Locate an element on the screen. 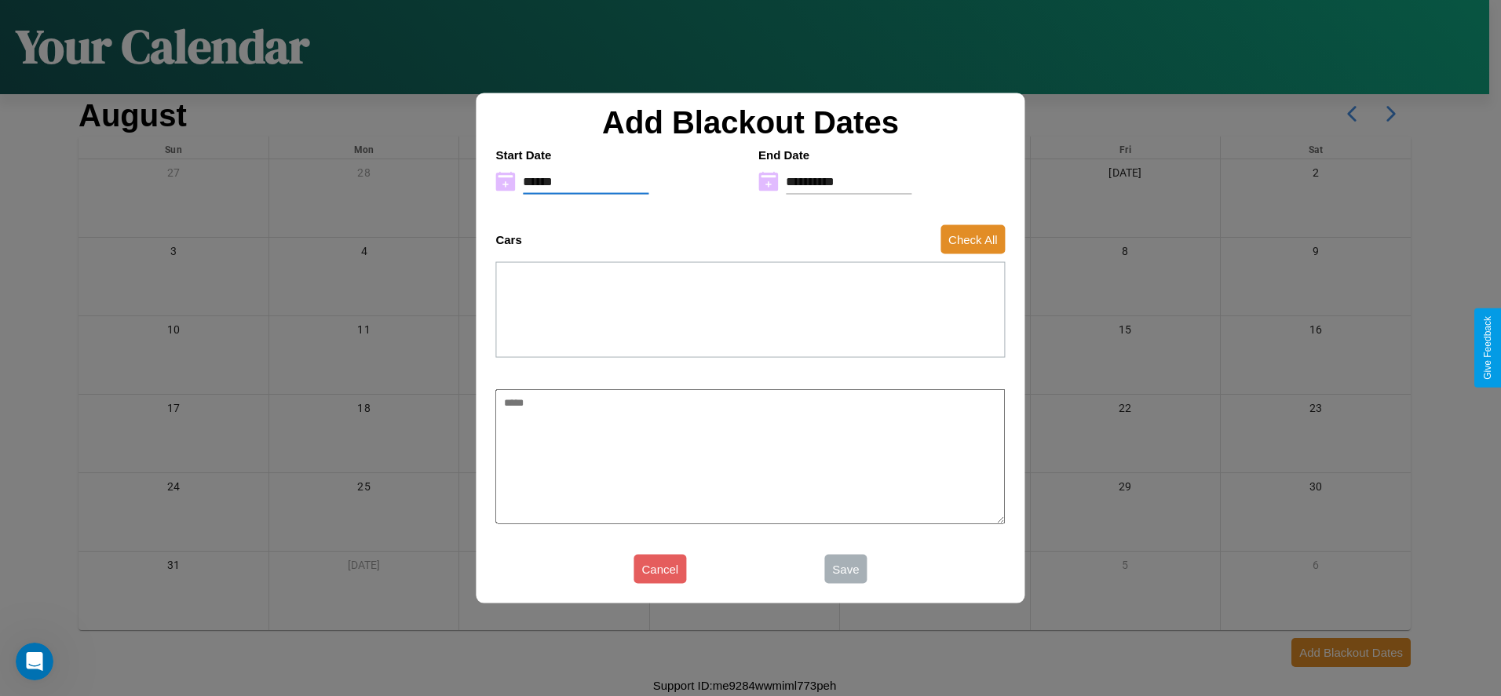 This screenshot has width=1501, height=696. div: Give Feedback is located at coordinates (1487, 348).